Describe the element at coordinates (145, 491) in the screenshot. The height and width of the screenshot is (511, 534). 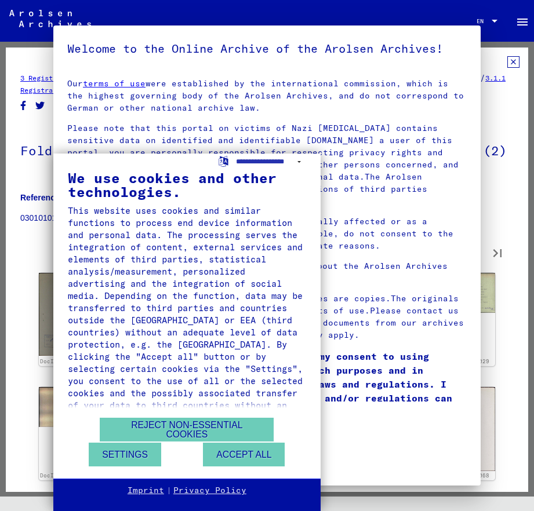
I see `a: Imprint` at that location.